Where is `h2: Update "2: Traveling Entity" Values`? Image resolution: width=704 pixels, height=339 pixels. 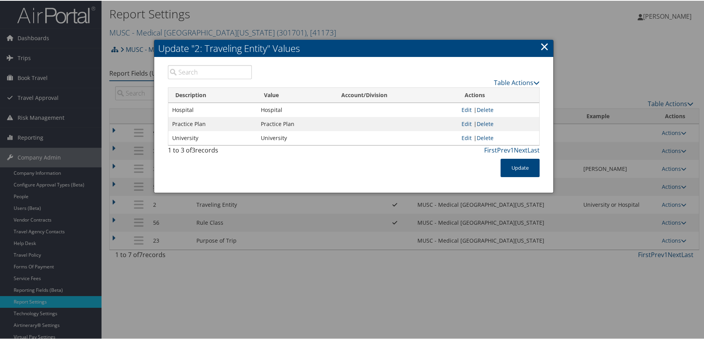
h2: Update "2: Traveling Entity" Values is located at coordinates (354, 48).